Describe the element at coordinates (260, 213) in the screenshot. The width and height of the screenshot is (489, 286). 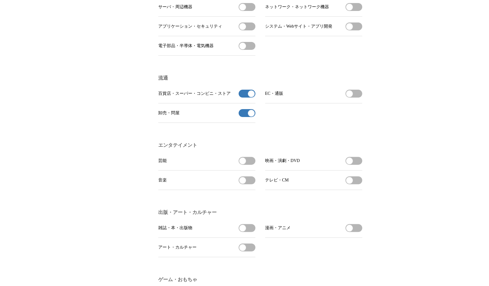
I see `h3: 出版・アート・カルチャー` at that location.